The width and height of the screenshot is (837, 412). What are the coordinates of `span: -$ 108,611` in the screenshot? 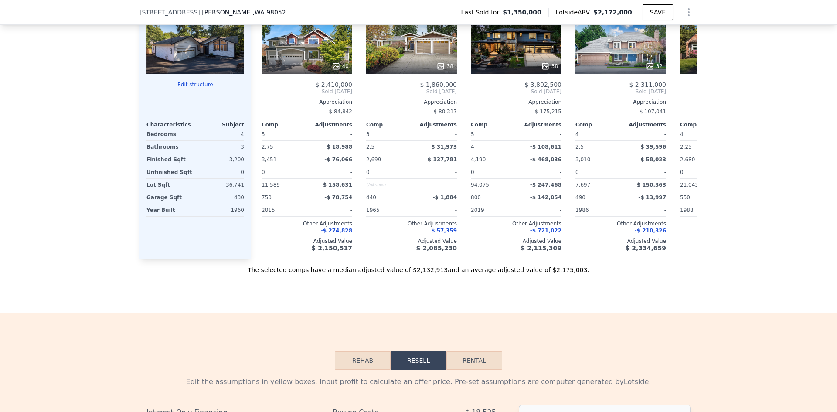 It's located at (546, 147).